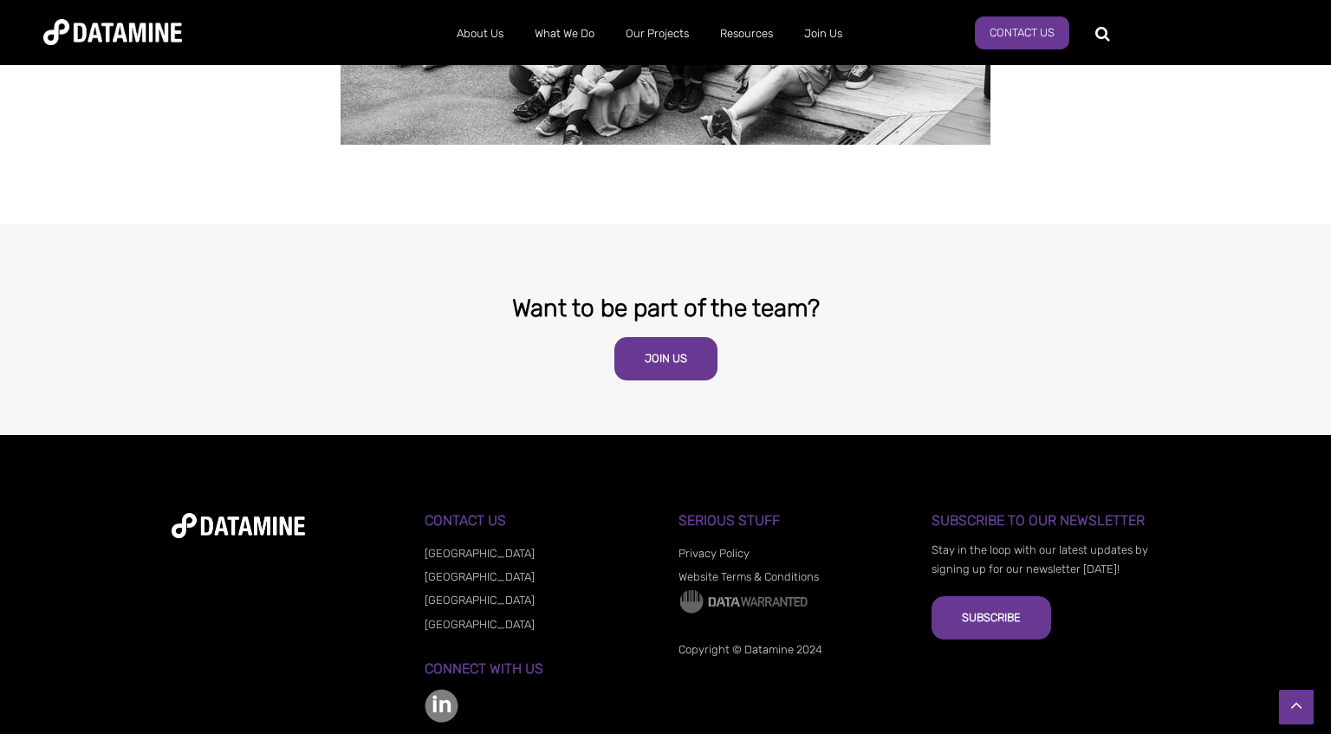  I want to click on h3: Connect with us, so click(538, 669).